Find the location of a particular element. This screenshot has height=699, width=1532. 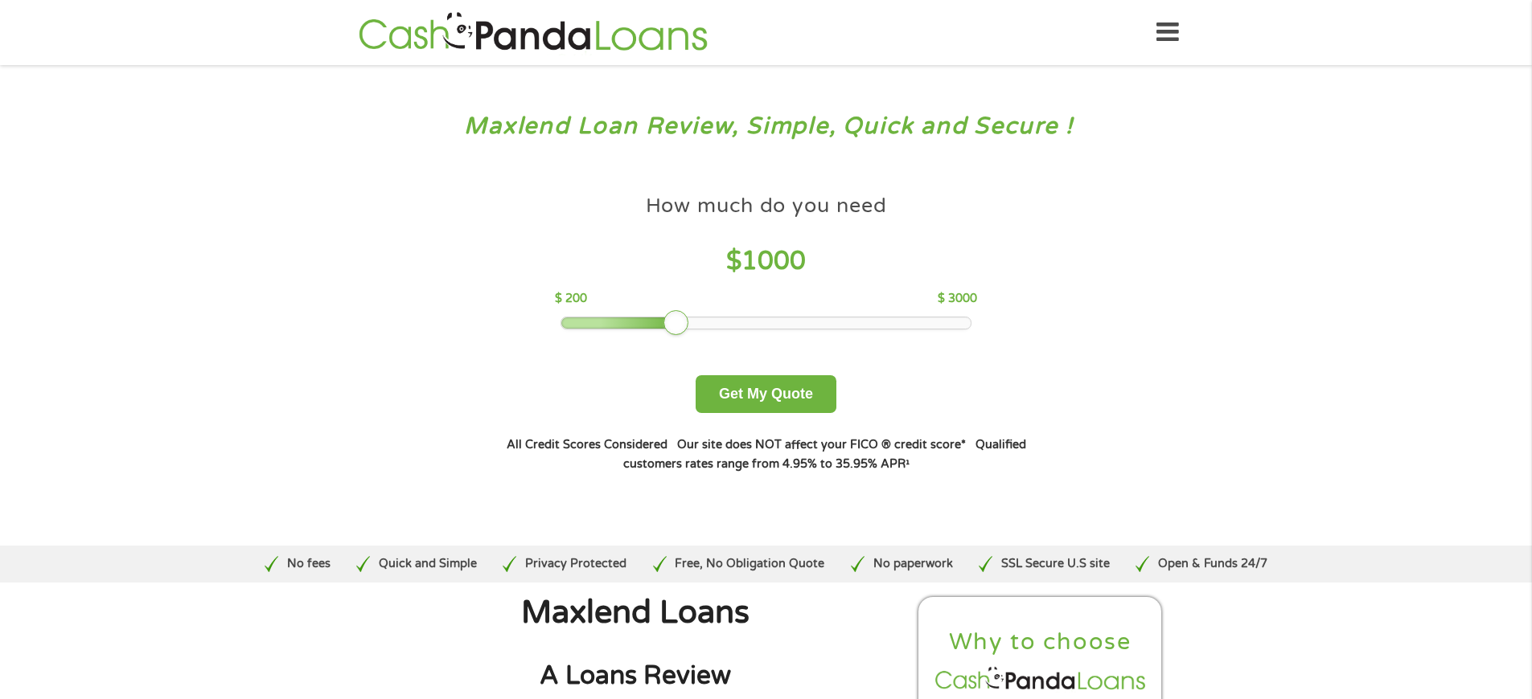

p: No paperwork is located at coordinates (913, 564).